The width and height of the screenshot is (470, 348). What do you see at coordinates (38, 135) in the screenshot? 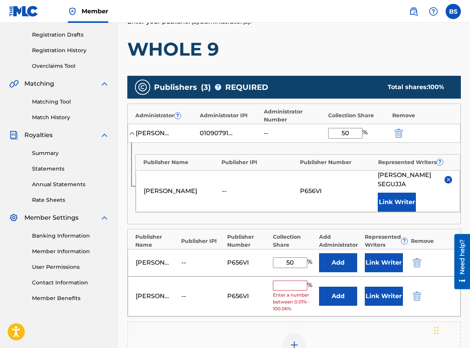
I see `span: Royalties` at bounding box center [38, 135].